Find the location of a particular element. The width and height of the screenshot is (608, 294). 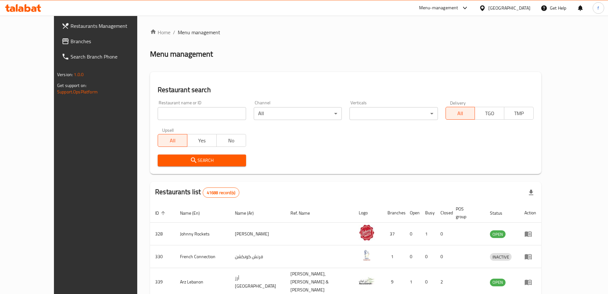

th: Branches is located at coordinates (394, 212).